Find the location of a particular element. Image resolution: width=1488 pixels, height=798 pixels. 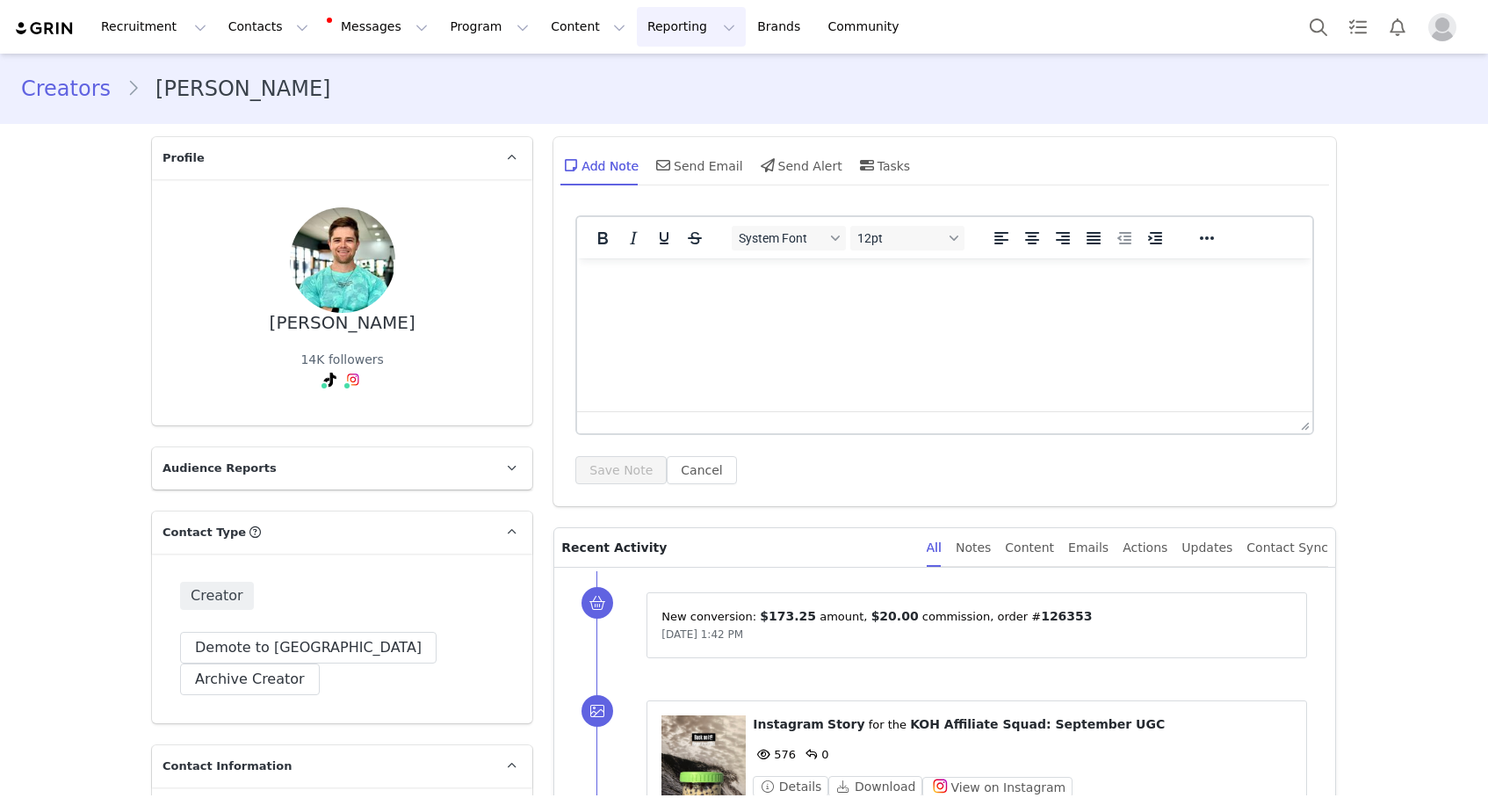

button: Content is located at coordinates (588, 26).